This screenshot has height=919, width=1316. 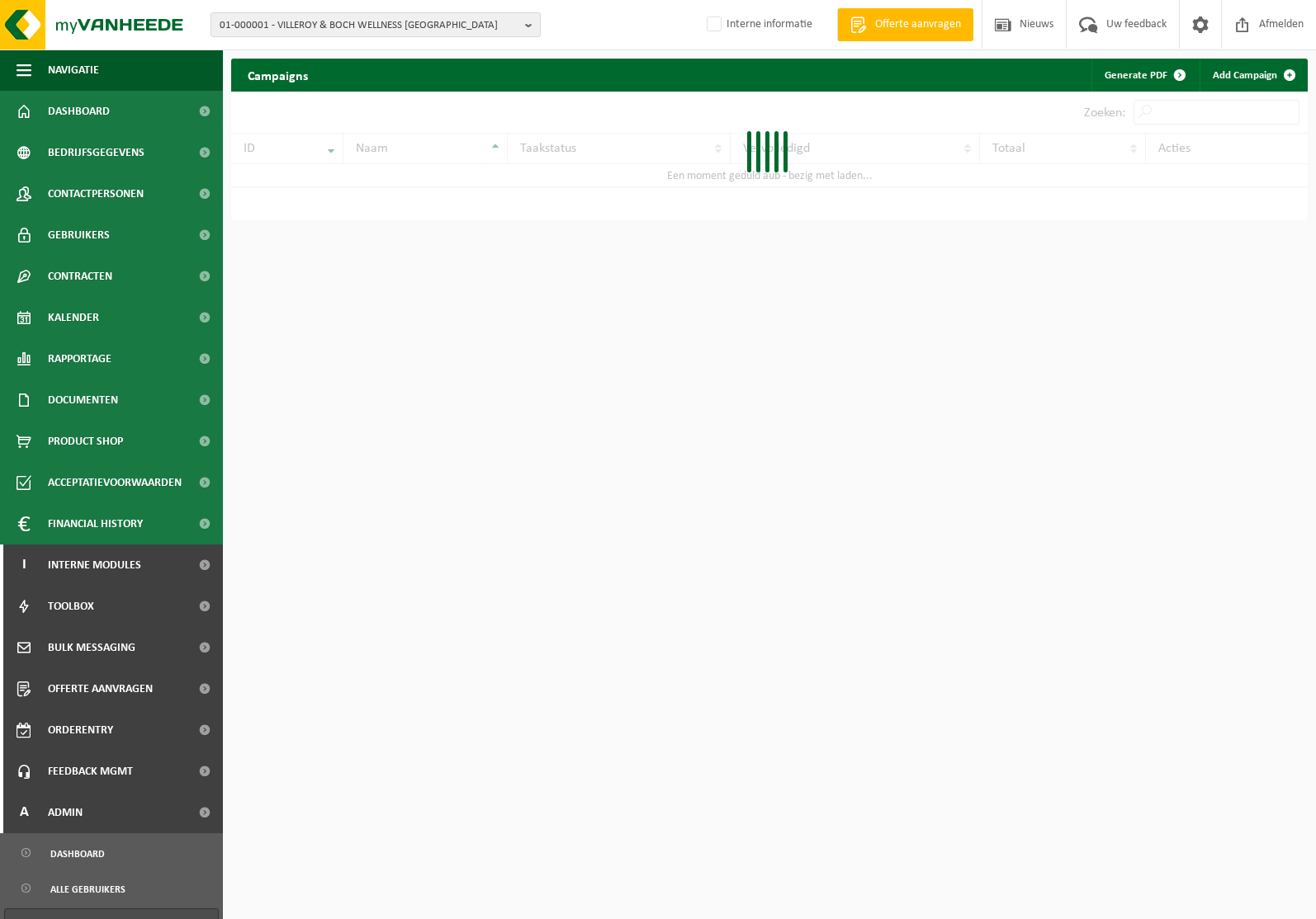 I want to click on span: Rapportage, so click(x=79, y=359).